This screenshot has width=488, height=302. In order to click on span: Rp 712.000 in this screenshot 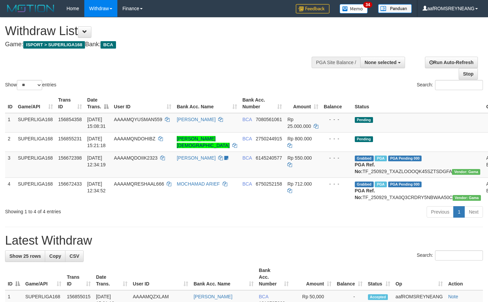, I will do `click(299, 184)`.